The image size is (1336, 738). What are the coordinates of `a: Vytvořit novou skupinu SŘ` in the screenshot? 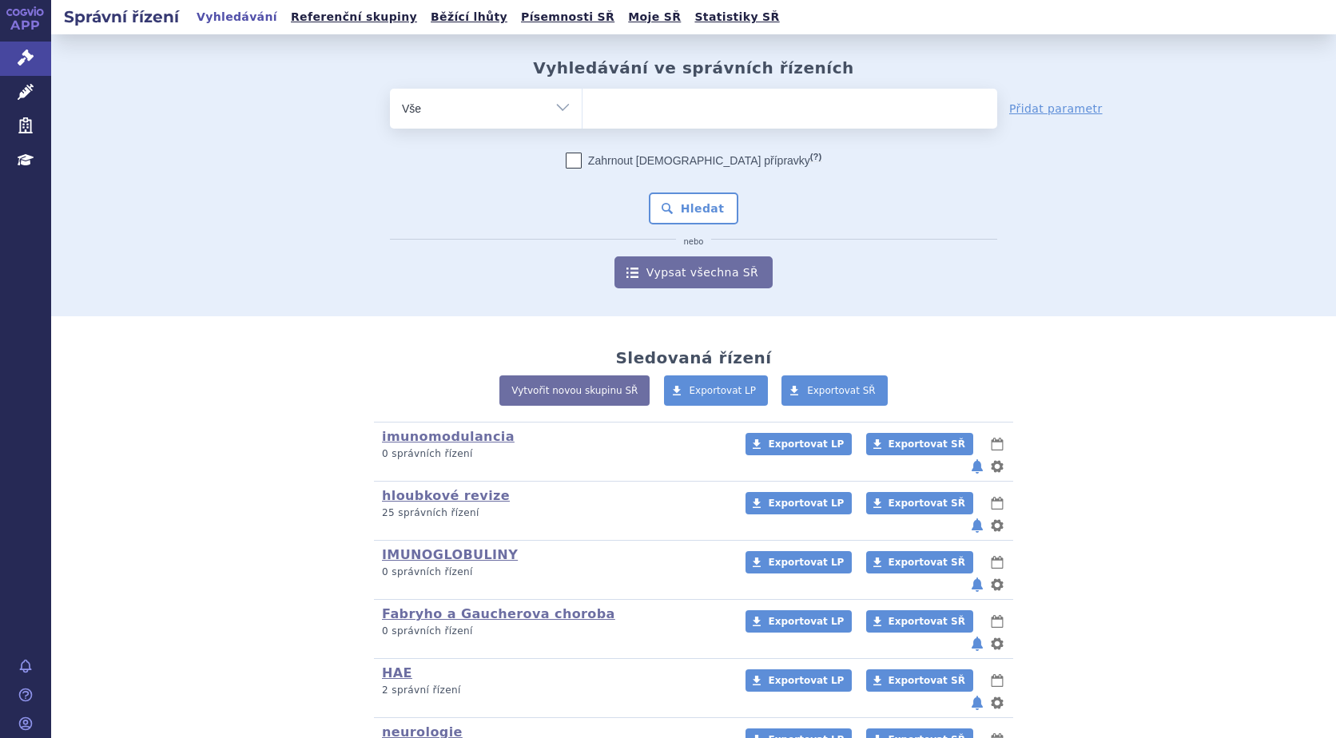 It's located at (575, 391).